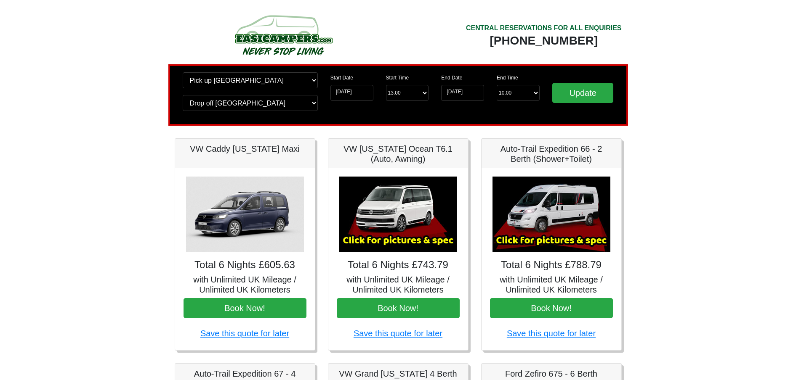 The height and width of the screenshot is (380, 796). I want to click on h4: Total 6 Nights £605.63, so click(245, 265).